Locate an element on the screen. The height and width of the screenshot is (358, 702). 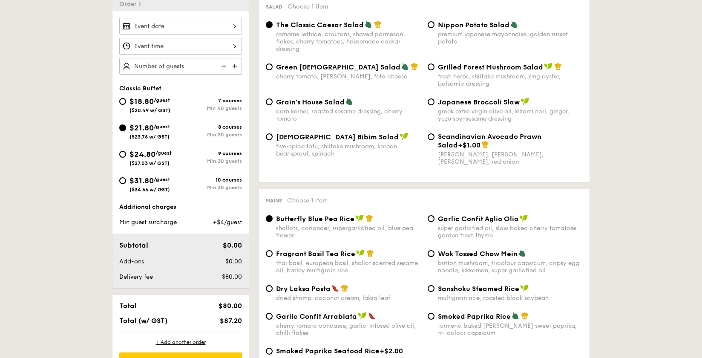
input: Event time is located at coordinates (180, 46).